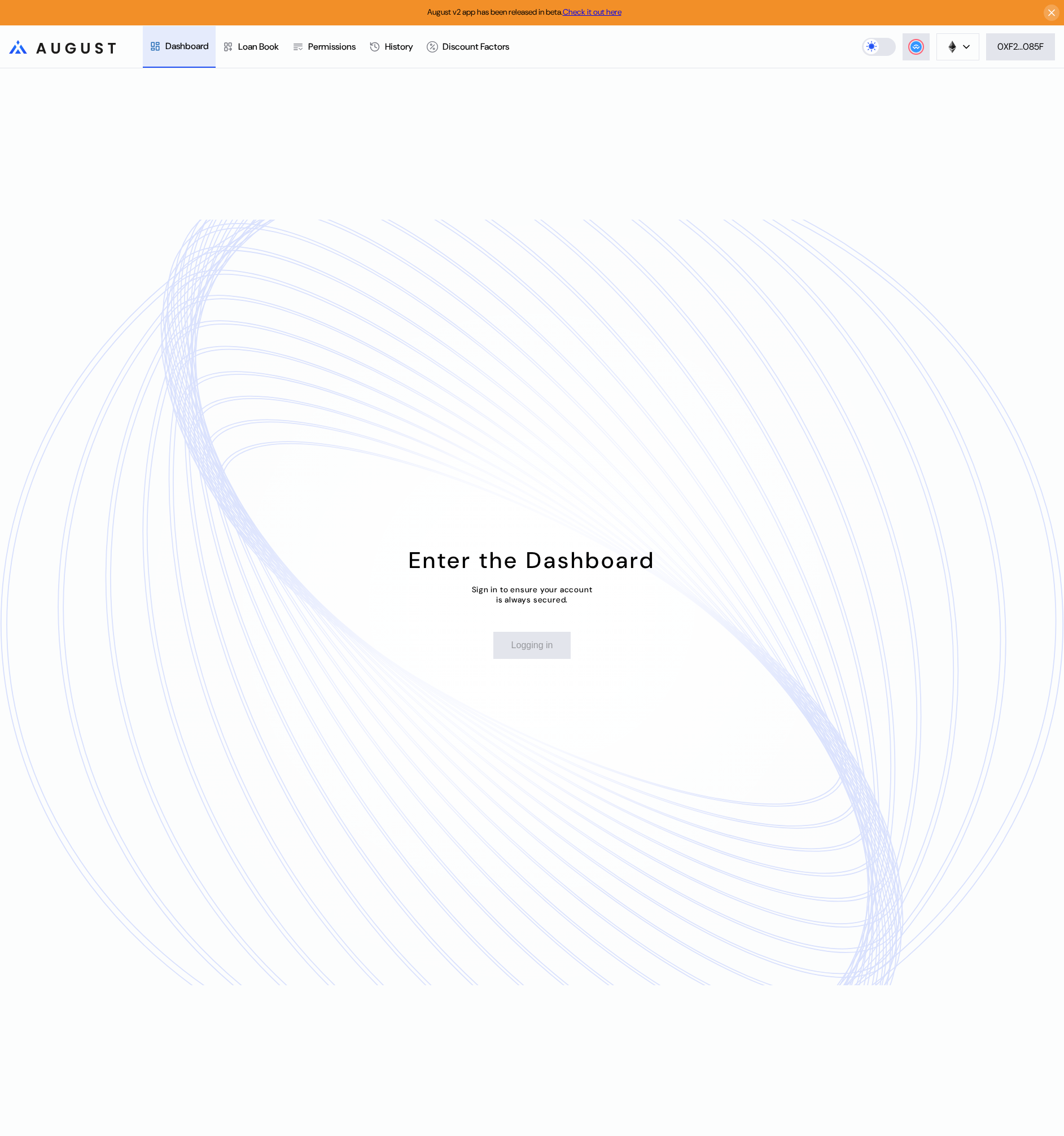 This screenshot has height=1136, width=1064. What do you see at coordinates (251, 47) in the screenshot?
I see `a: Loan Book` at bounding box center [251, 47].